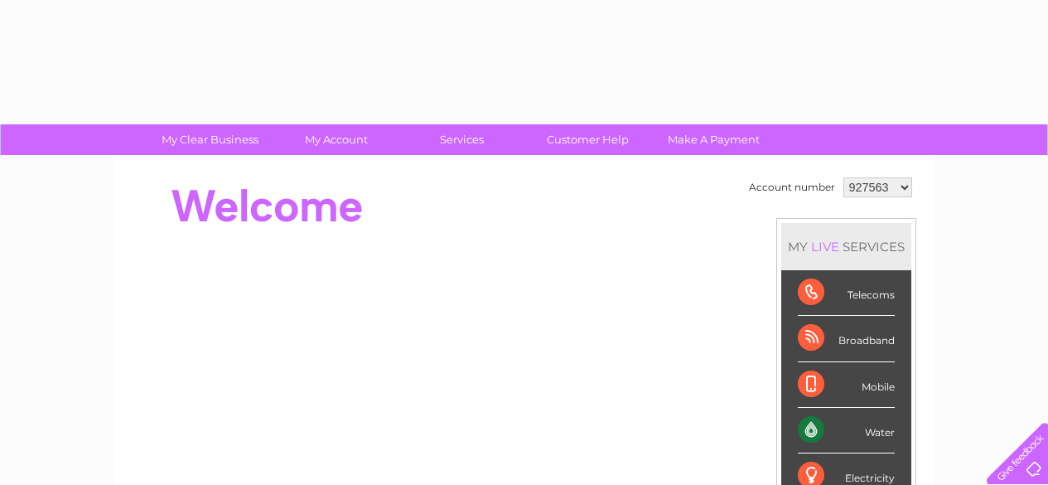 This screenshot has height=485, width=1048. What do you see at coordinates (462, 139) in the screenshot?
I see `a: Services` at bounding box center [462, 139].